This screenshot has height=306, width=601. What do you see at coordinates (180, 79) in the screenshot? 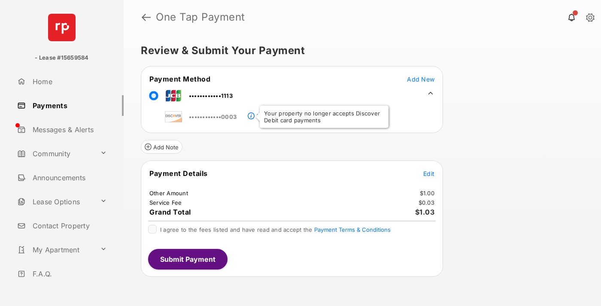
I see `span: Payment Method` at bounding box center [180, 79].